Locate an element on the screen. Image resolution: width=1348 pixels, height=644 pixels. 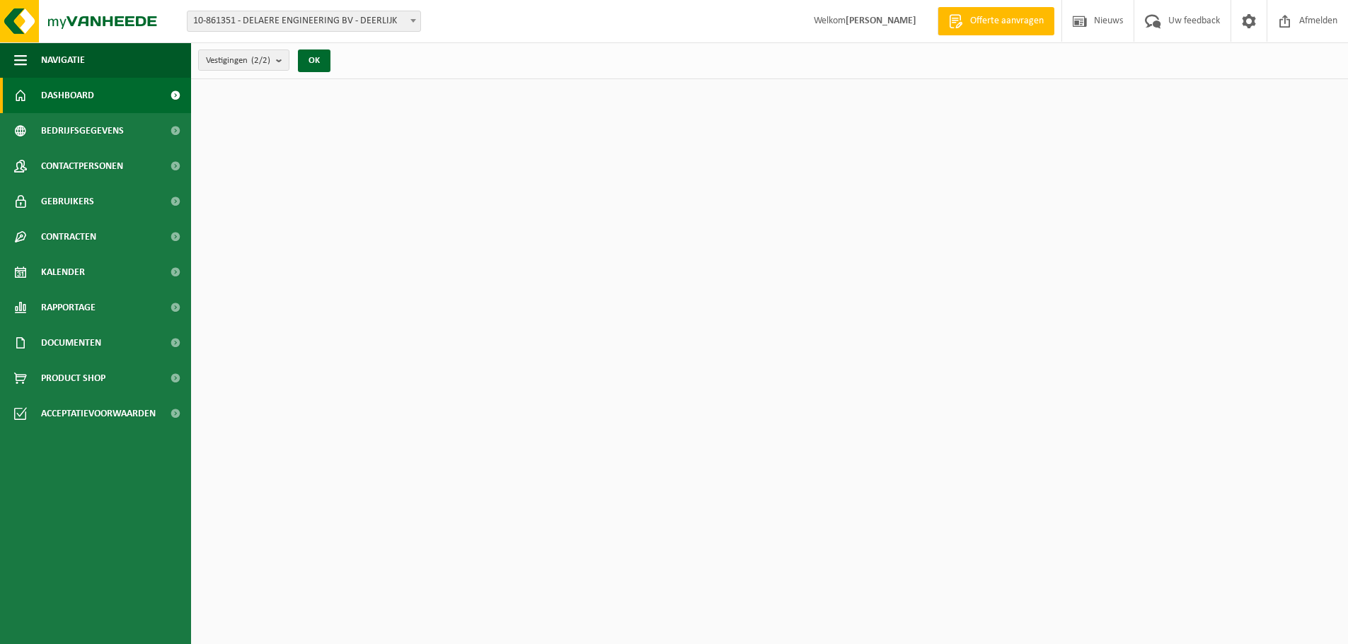
span: Navigatie is located at coordinates (63, 60).